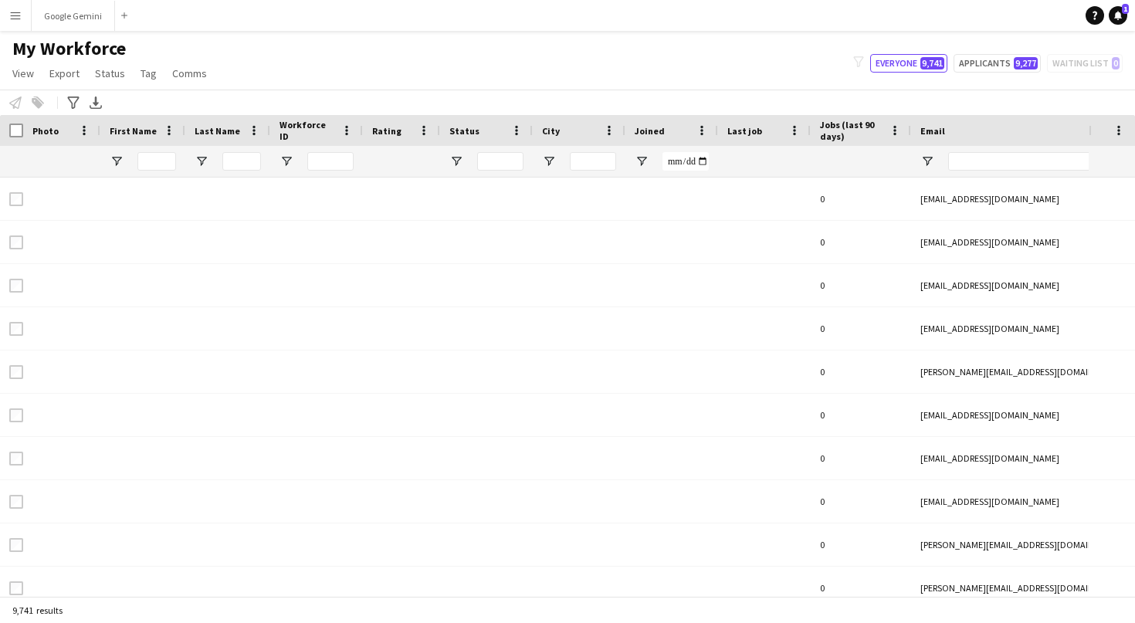  Describe the element at coordinates (148, 73) in the screenshot. I see `span: Tag` at that location.